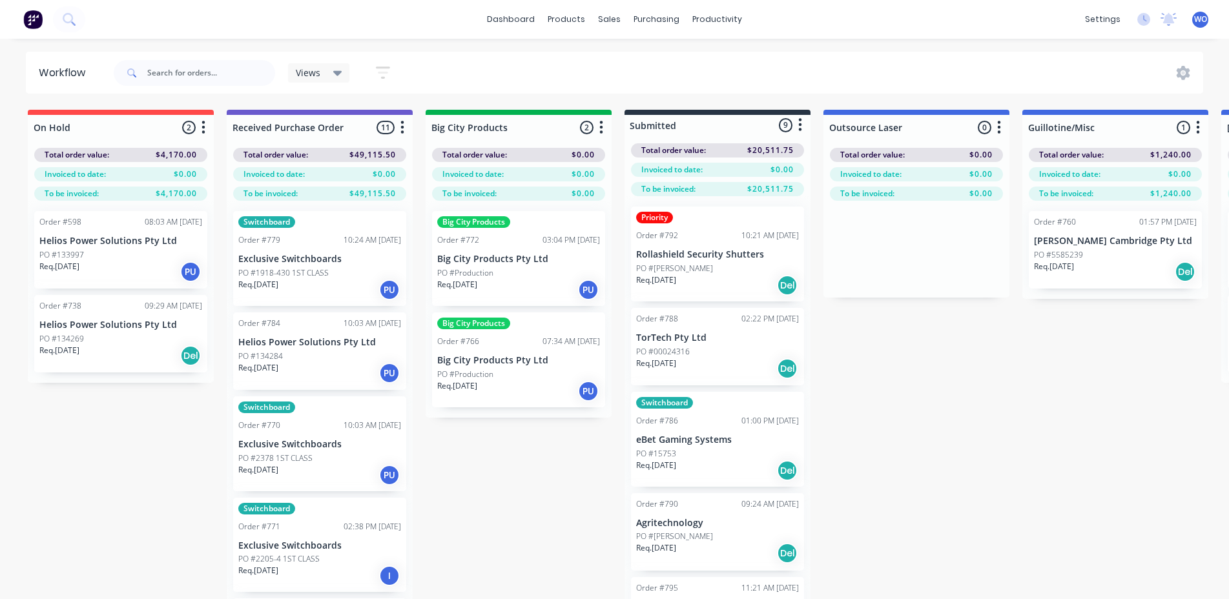 Image resolution: width=1229 pixels, height=599 pixels. What do you see at coordinates (718, 440) in the screenshot?
I see `p: eBet Gaming Systems` at bounding box center [718, 440].